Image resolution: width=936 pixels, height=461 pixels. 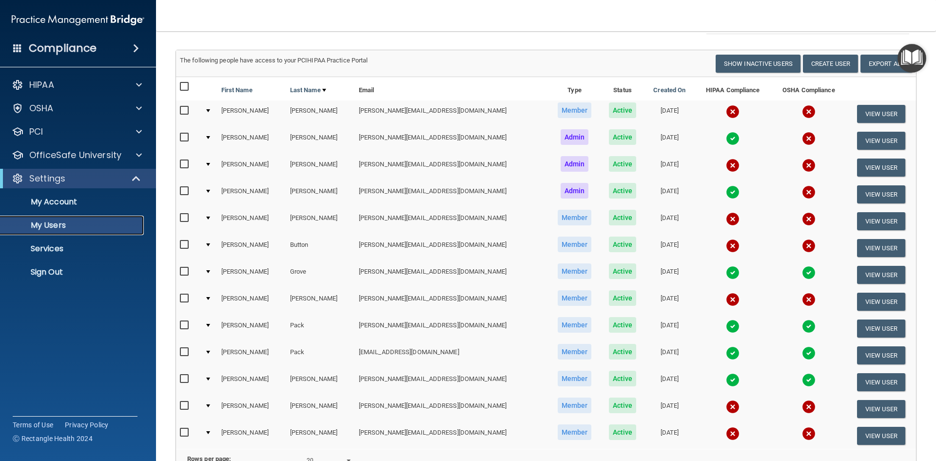 I want to click on a: OfficeSafe University, so click(x=77, y=155).